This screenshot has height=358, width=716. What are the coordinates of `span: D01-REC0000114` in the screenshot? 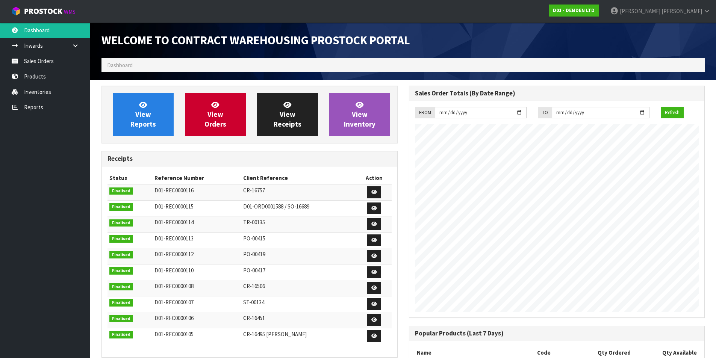 It's located at (174, 222).